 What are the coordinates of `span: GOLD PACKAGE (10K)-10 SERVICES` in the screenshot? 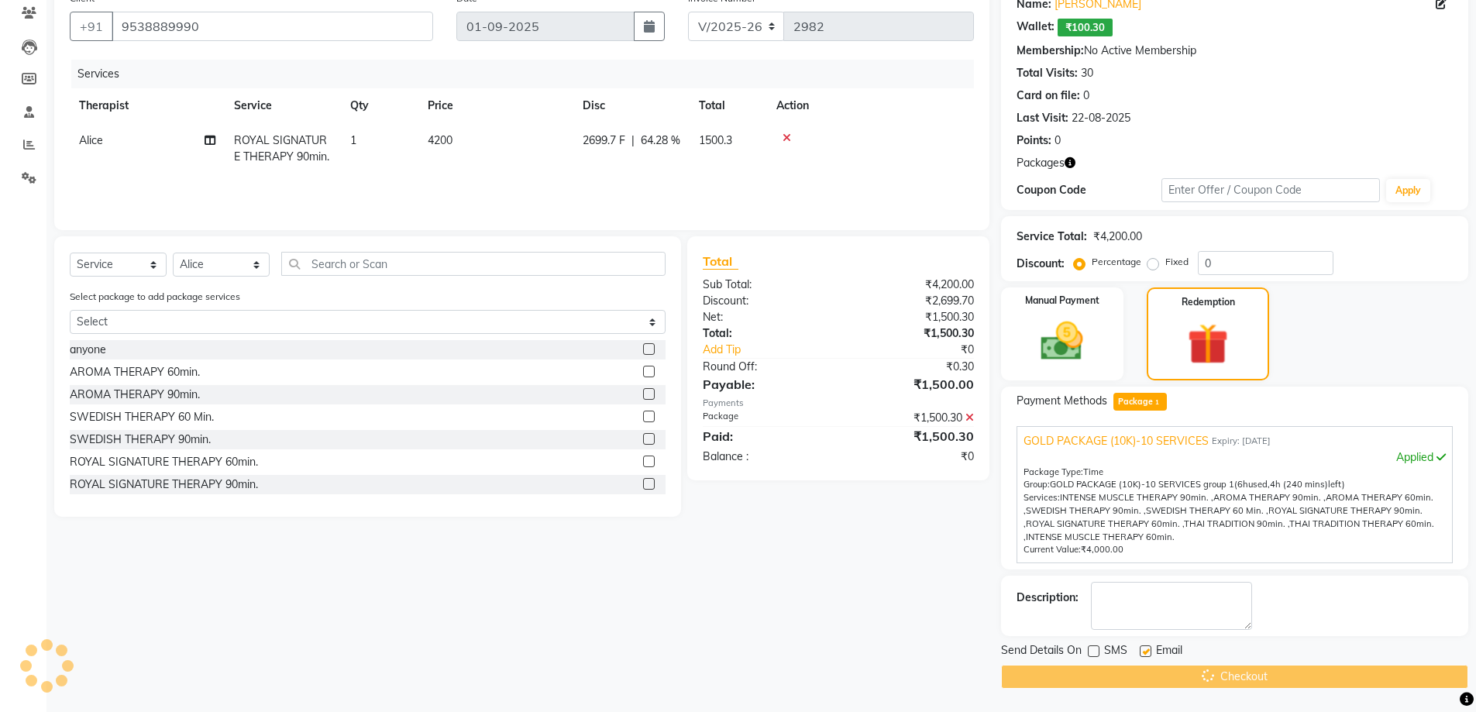 It's located at (1116, 441).